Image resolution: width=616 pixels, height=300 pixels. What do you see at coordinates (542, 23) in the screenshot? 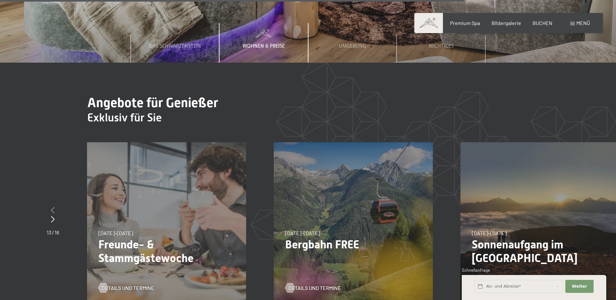
I see `span: BUCHEN` at bounding box center [542, 23].